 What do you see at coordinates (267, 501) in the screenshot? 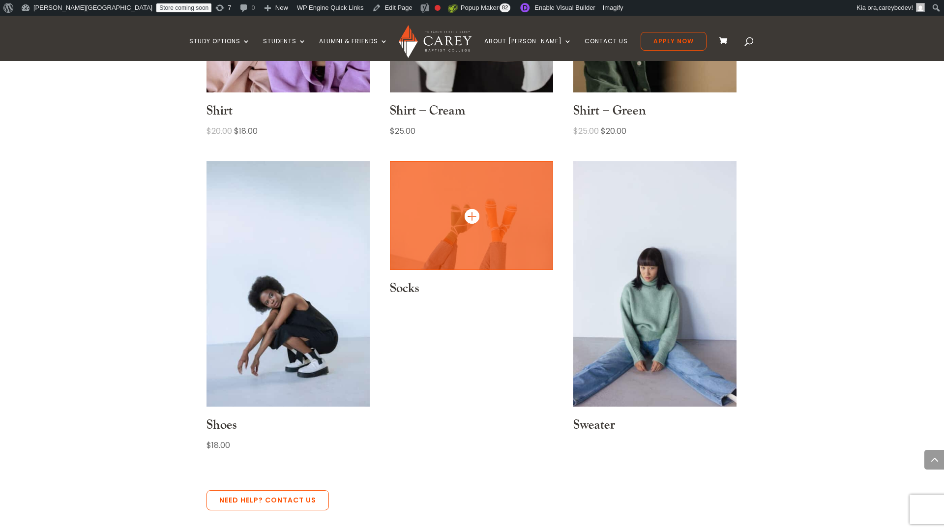
I see `a: Need Help? Contact Us` at bounding box center [267, 501].